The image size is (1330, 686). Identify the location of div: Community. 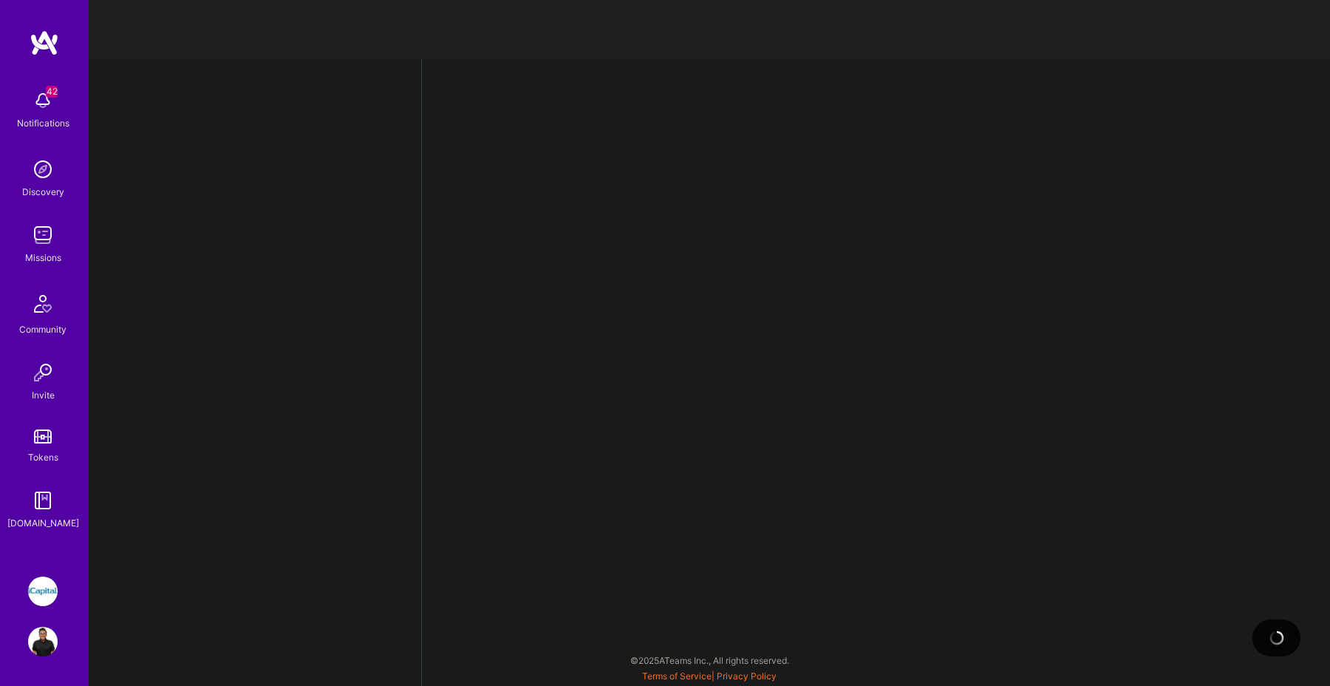
(43, 329).